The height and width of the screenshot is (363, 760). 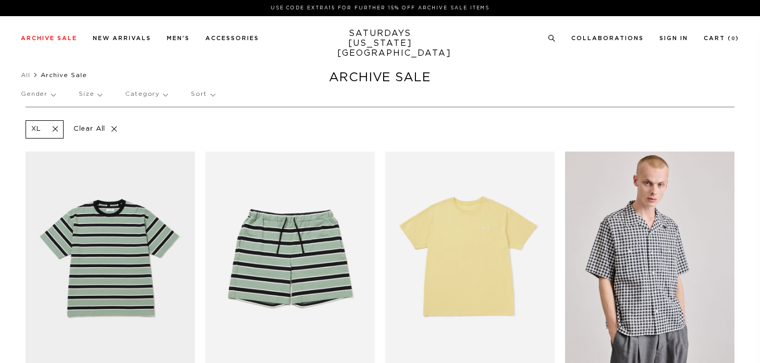 What do you see at coordinates (146, 94) in the screenshot?
I see `p: Category` at bounding box center [146, 94].